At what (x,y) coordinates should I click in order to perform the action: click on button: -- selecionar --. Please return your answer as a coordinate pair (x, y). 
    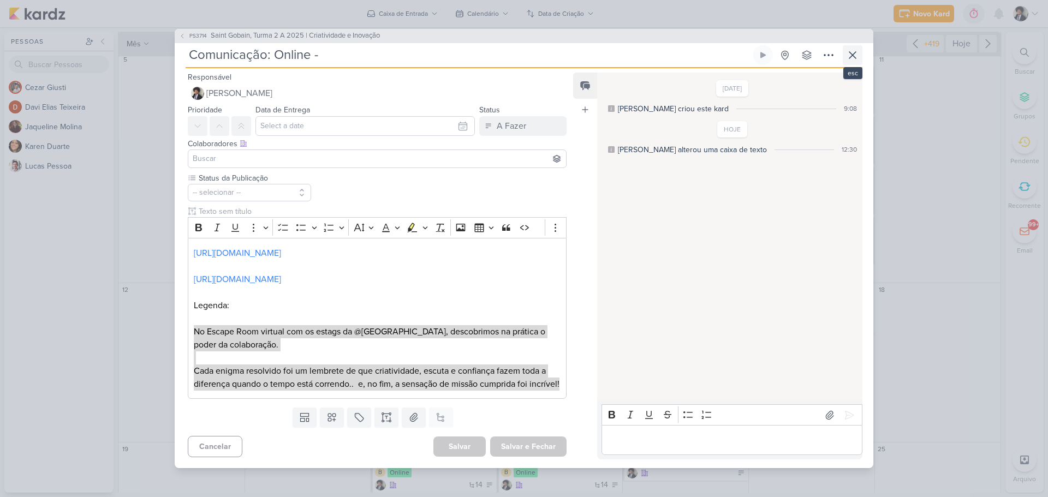
    Looking at the image, I should click on (249, 193).